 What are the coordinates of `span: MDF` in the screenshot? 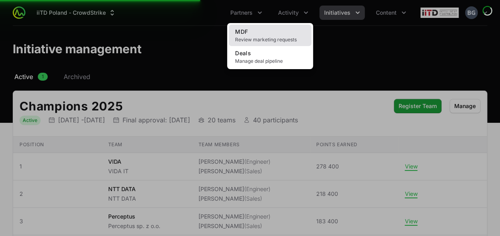 It's located at (241, 31).